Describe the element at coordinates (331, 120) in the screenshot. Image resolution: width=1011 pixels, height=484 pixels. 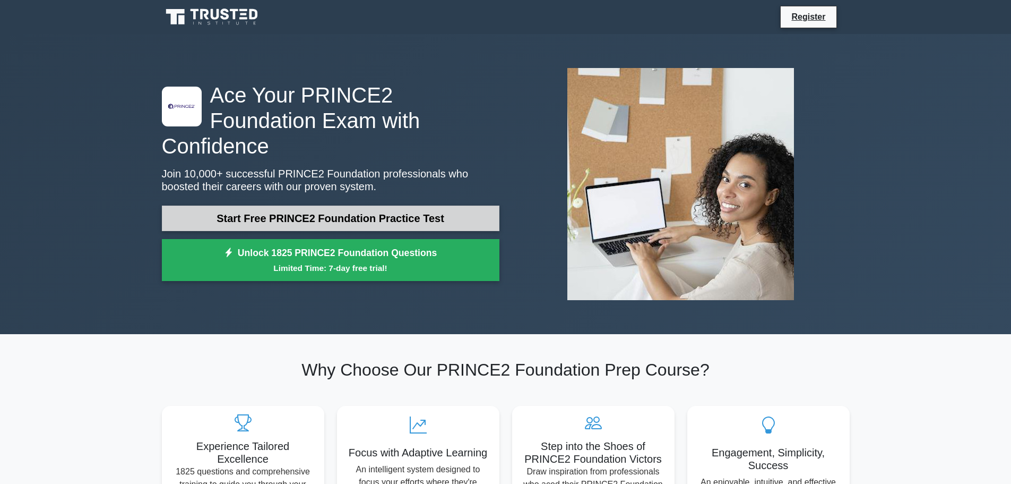
I see `h1: Ace Your PRINCE2 Foundation Exam with Confidence` at that location.